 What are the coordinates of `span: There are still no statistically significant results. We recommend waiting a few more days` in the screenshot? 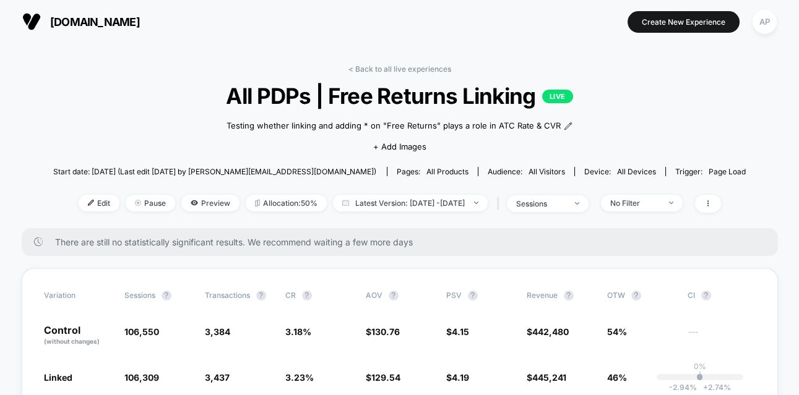 It's located at (404, 242).